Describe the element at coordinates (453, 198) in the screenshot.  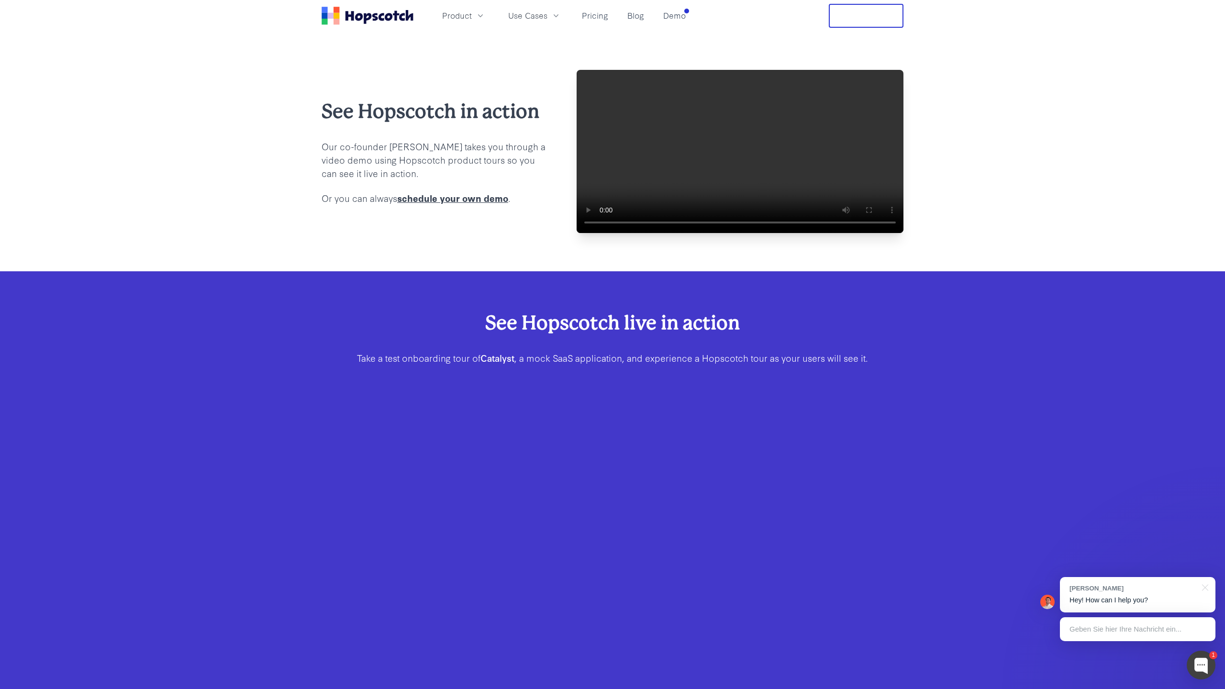
I see `a: schedule your own demo` at that location.